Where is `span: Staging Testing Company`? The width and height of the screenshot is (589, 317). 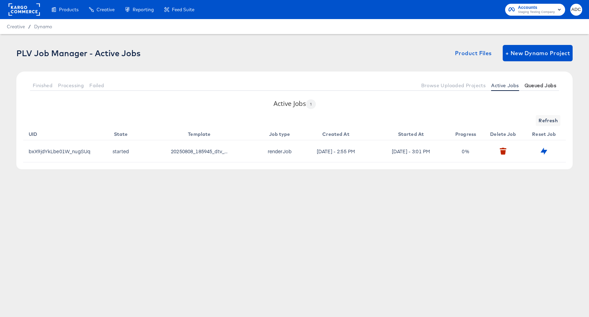
span: Staging Testing Company is located at coordinates (536, 12).